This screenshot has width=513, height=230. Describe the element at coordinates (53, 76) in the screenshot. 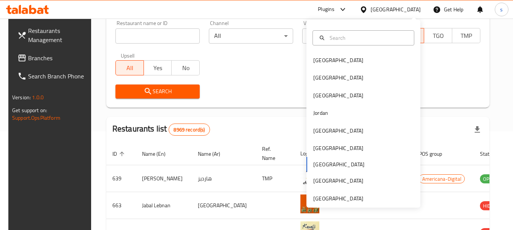

I see `a: Search Branch Phone` at that location.